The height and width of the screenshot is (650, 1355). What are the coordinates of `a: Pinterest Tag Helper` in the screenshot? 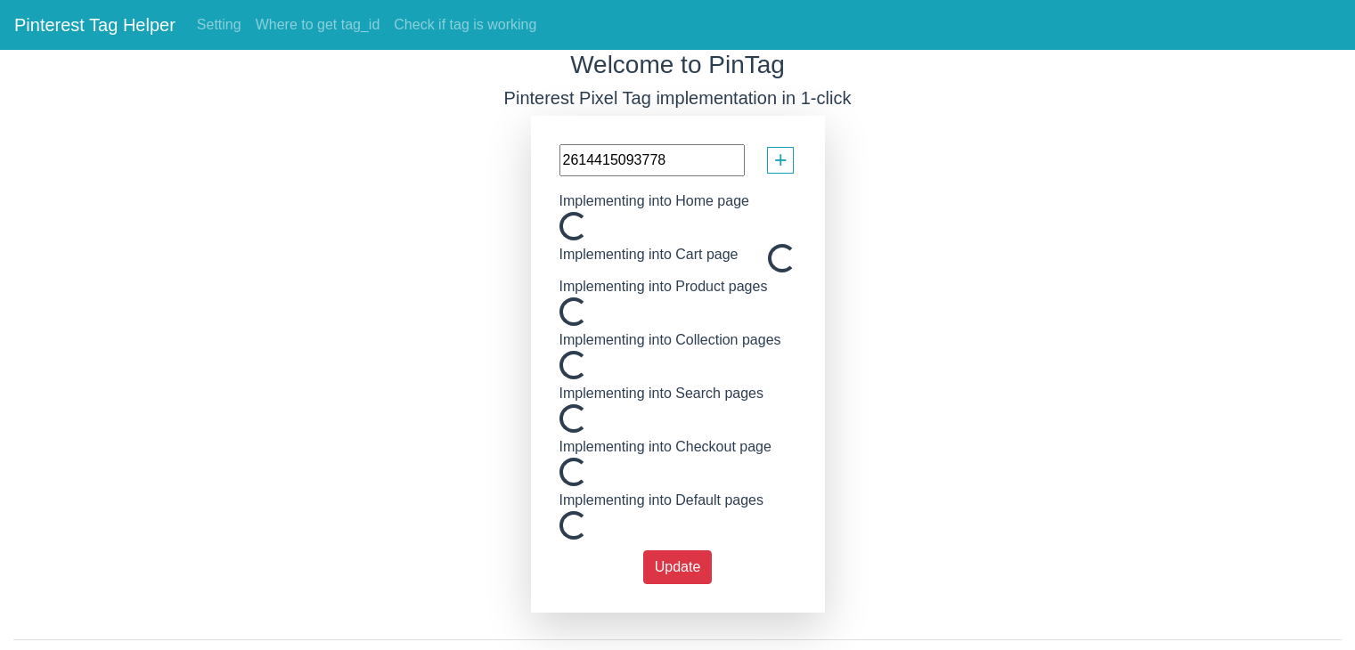 It's located at (94, 25).